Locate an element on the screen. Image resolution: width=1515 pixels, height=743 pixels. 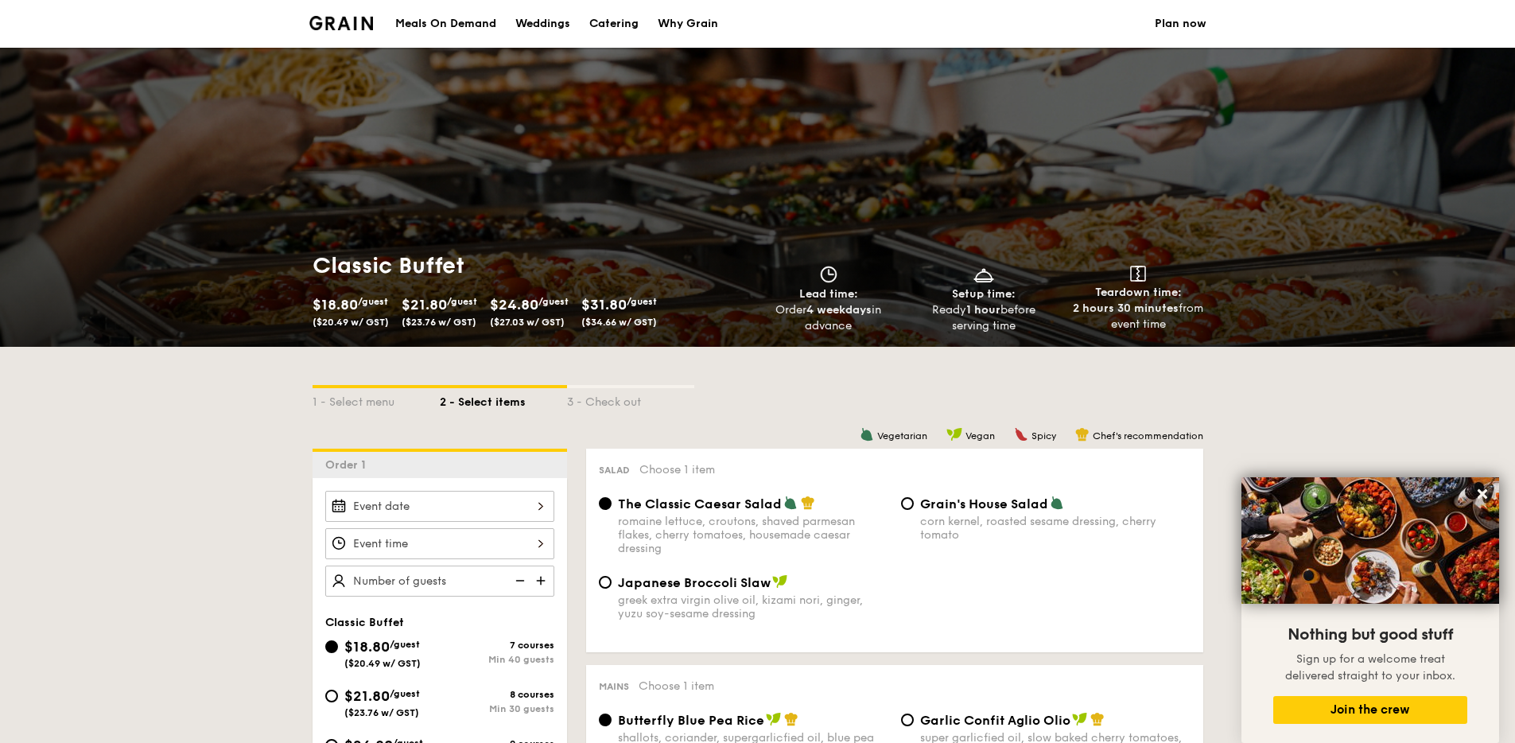
strong: 2 hours 30 minutes is located at coordinates (1125, 308).